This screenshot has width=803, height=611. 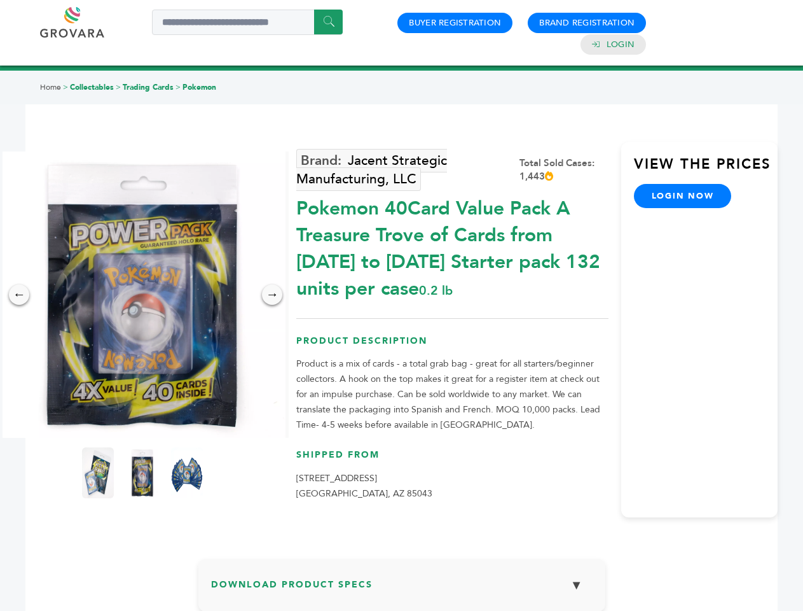 I want to click on a: Collectables, so click(x=92, y=87).